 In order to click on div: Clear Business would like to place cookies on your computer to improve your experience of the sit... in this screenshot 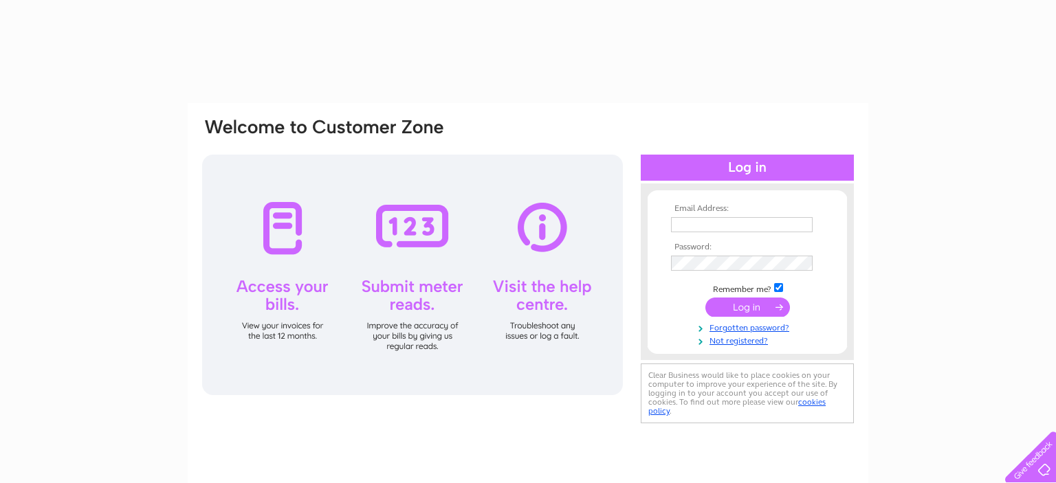, I will do `click(747, 393)`.